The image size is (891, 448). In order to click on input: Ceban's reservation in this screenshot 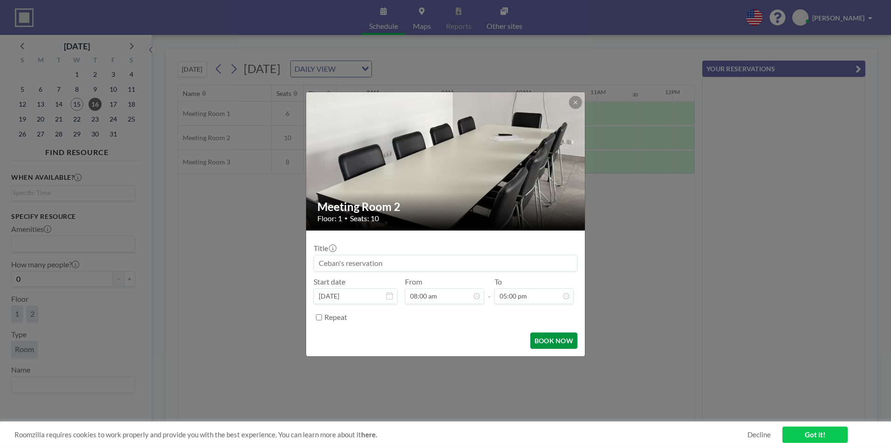, I will do `click(445, 263)`.